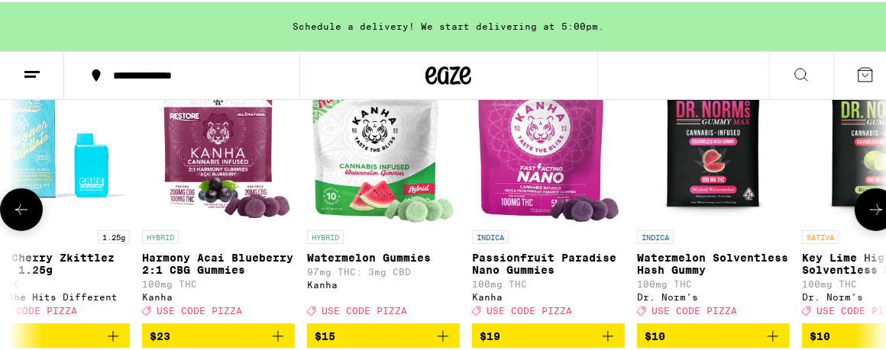 This screenshot has height=350, width=886. I want to click on a: Open page for Watermelon Solventless Hash Gummy from Dr. Norm's, so click(713, 195).